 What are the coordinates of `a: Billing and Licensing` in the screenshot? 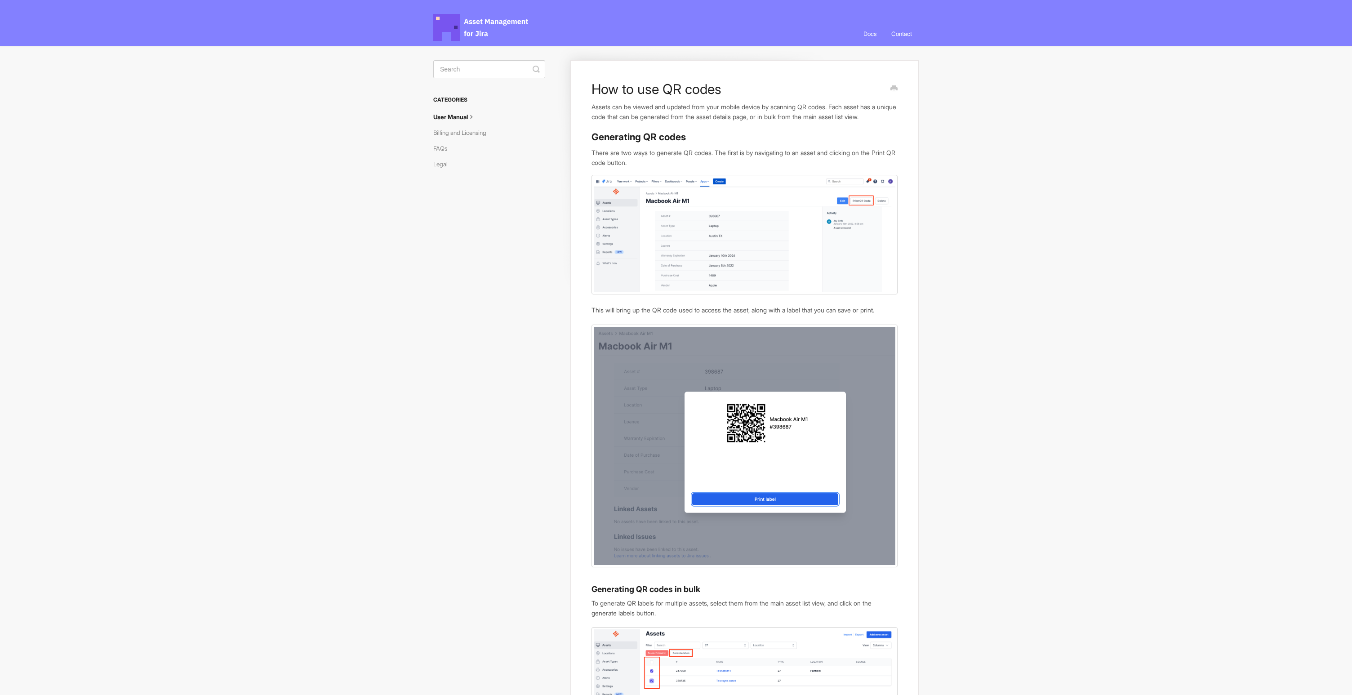 It's located at (463, 133).